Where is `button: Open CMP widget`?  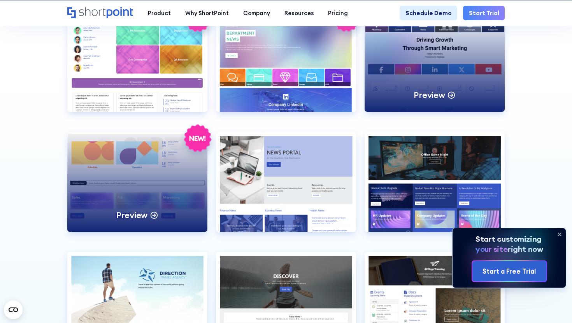
button: Open CMP widget is located at coordinates (13, 310).